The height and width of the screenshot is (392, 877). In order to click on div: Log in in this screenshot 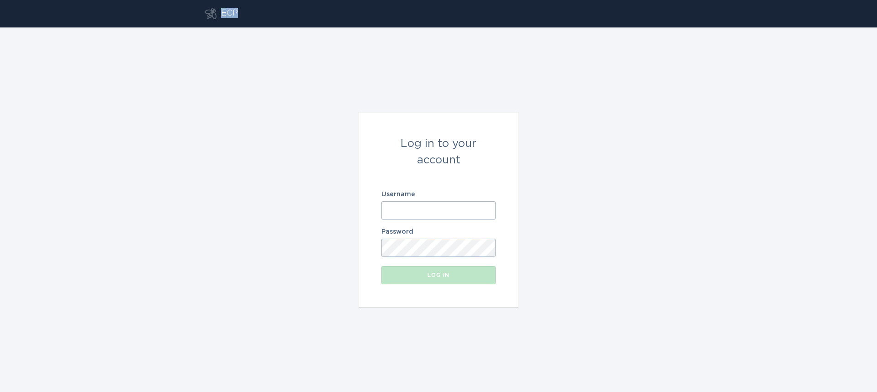, I will do `click(438, 275)`.